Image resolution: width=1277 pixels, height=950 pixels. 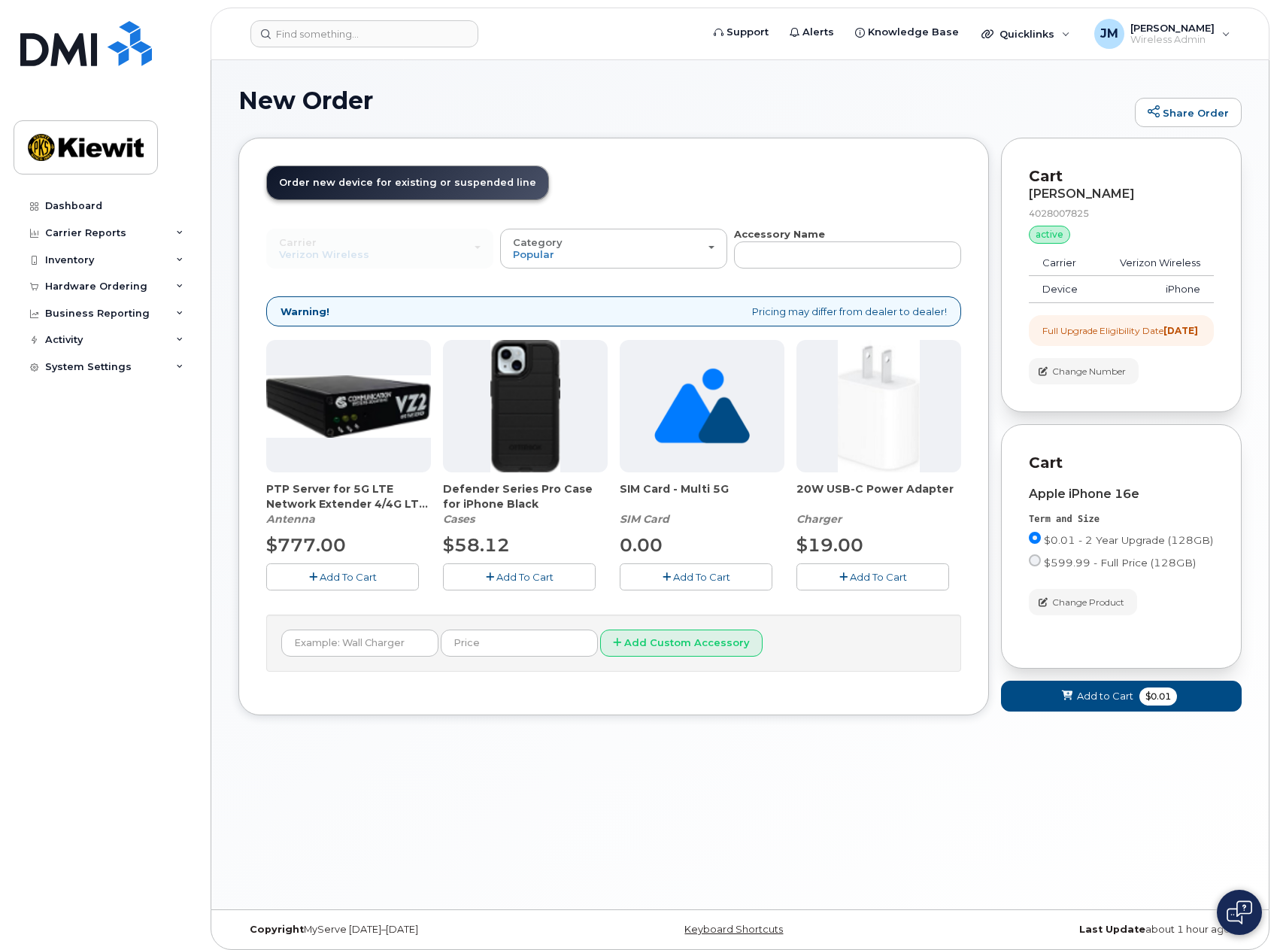 What do you see at coordinates (1188, 113) in the screenshot?
I see `a: Share Order` at bounding box center [1188, 113].